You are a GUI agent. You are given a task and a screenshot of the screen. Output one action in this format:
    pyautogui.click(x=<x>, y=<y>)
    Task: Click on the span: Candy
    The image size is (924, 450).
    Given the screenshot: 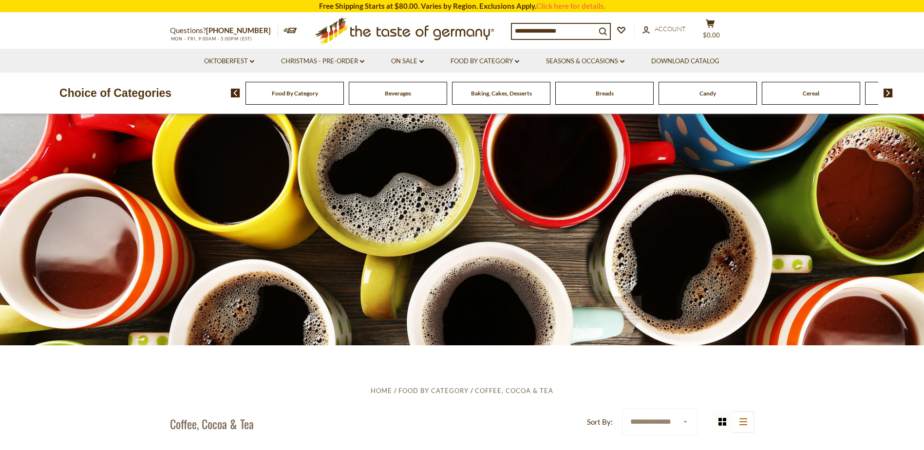 What is the action you would take?
    pyautogui.click(x=708, y=93)
    